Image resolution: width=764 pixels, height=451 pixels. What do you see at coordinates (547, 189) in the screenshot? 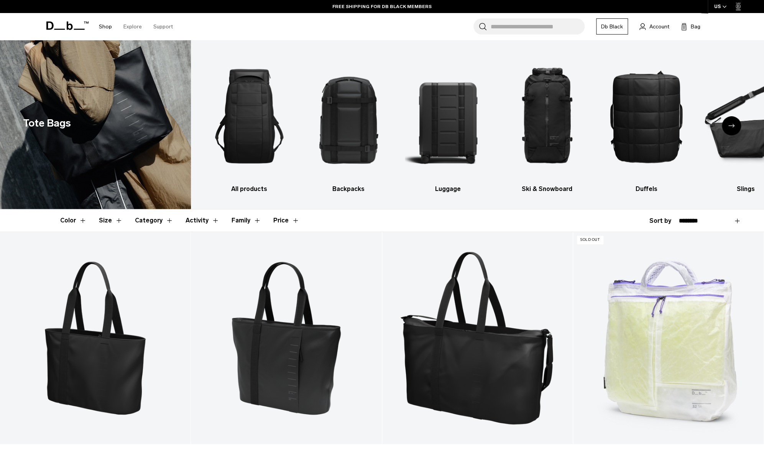
I see `h3: Ski & Snowboard` at bounding box center [547, 189].